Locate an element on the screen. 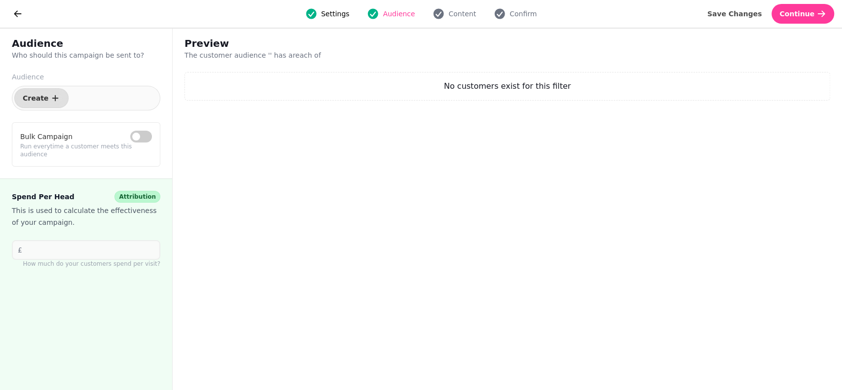  p: The customer audience ' ' has a reach of is located at coordinates (311, 55).